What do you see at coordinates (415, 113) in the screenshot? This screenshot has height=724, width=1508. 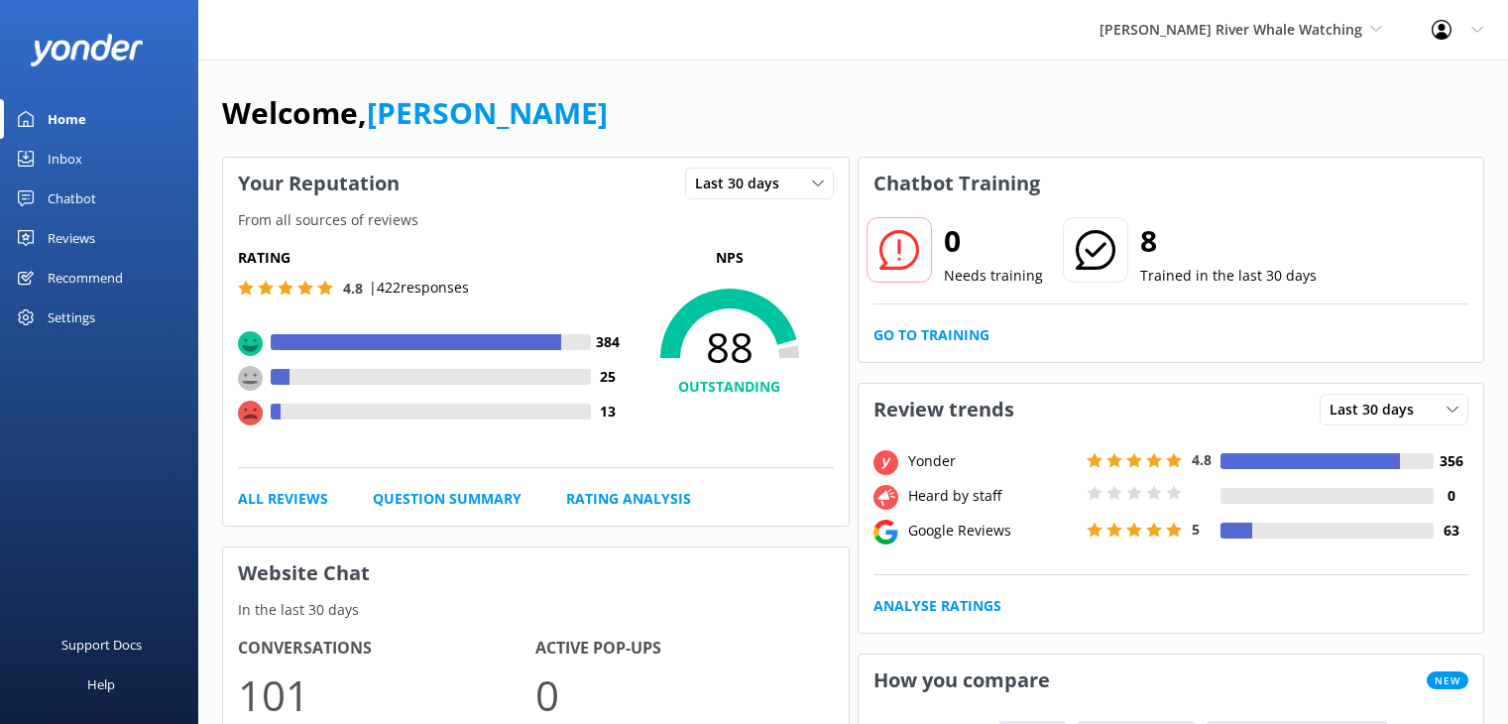 I see `h1: Welcome,` at bounding box center [415, 113].